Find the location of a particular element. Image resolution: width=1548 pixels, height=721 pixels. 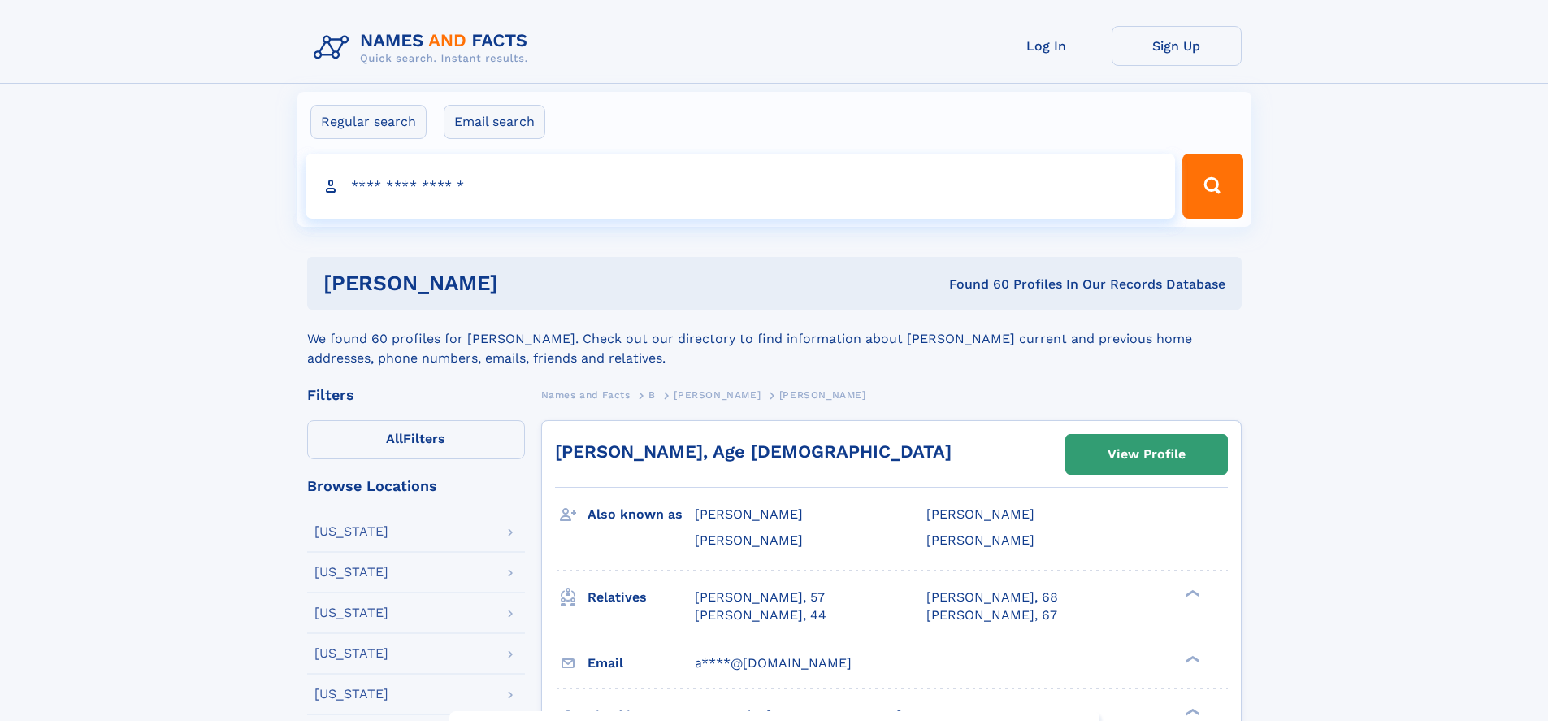

img: Logo Names and Facts is located at coordinates (424, 48).